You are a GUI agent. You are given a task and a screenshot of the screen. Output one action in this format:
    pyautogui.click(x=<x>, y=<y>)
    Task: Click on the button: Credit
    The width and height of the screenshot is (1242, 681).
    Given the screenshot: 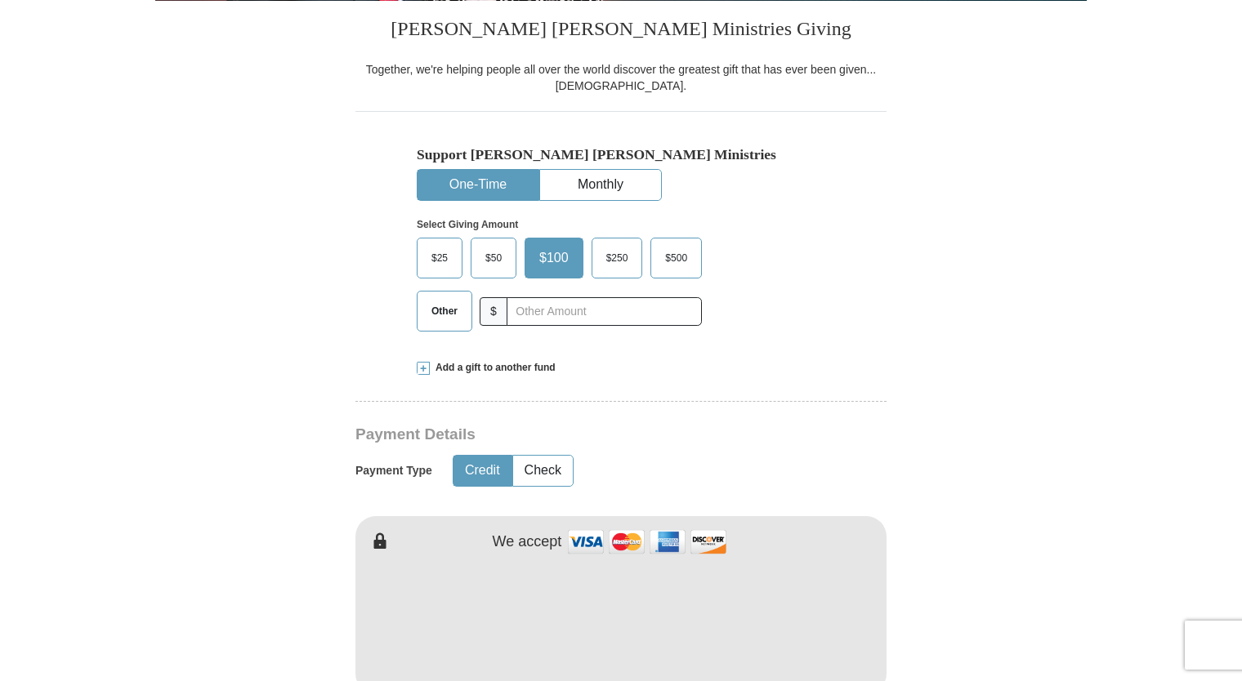 What is the action you would take?
    pyautogui.click(x=482, y=471)
    